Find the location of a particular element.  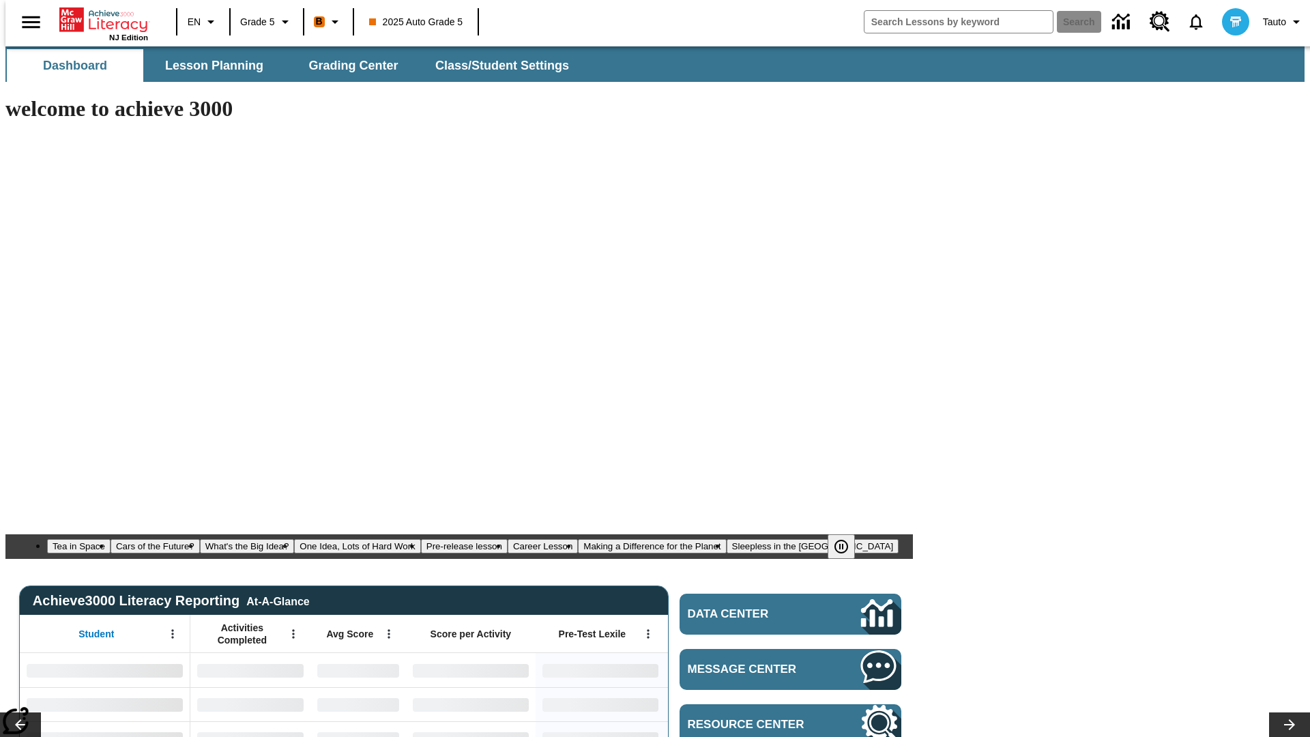

a: Home is located at coordinates (104, 20).